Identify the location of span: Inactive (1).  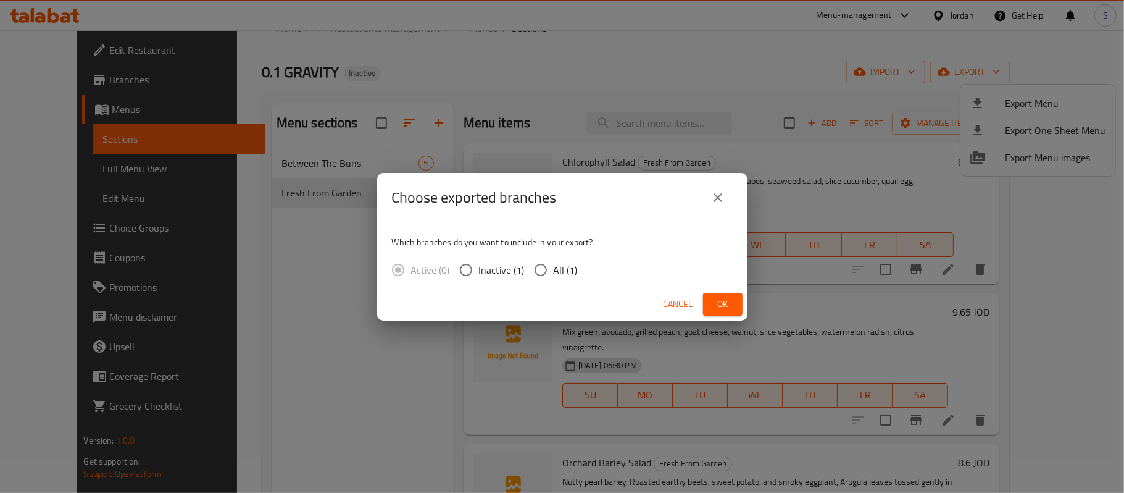
(502, 270).